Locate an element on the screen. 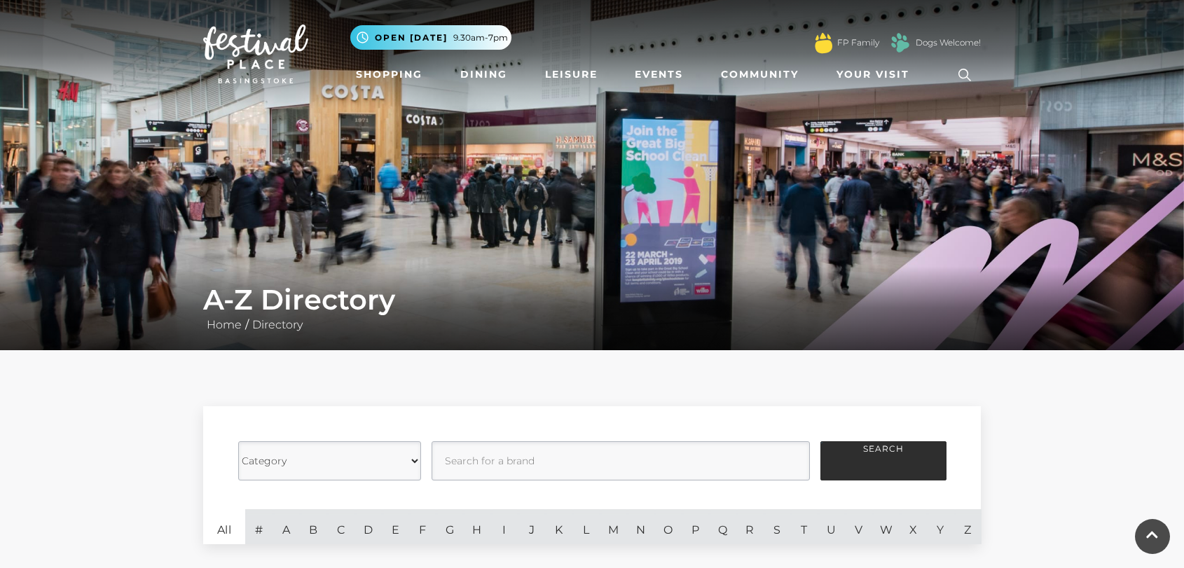  a: I is located at coordinates (504, 527).